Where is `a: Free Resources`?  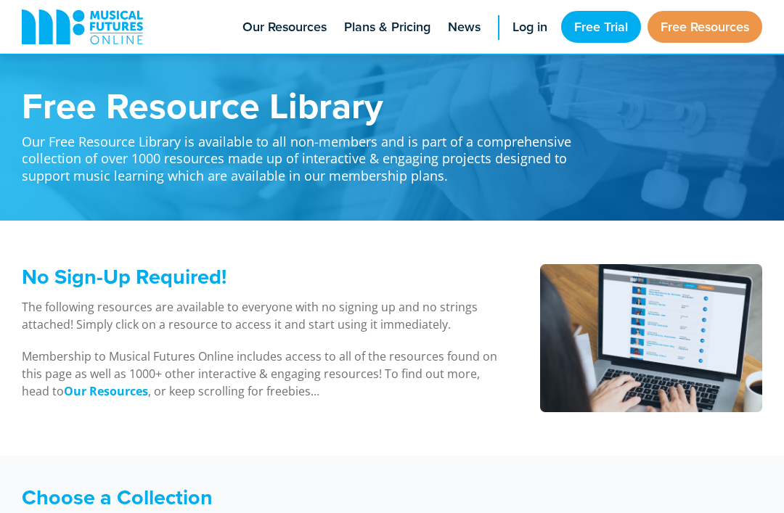 a: Free Resources is located at coordinates (705, 27).